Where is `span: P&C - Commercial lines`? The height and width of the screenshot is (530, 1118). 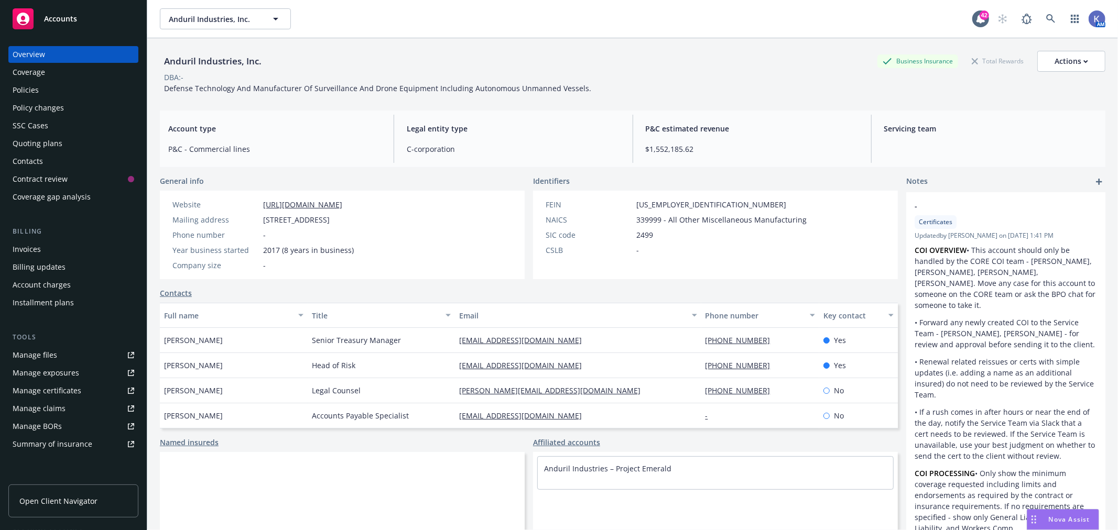 span: P&C - Commercial lines is located at coordinates (275, 149).